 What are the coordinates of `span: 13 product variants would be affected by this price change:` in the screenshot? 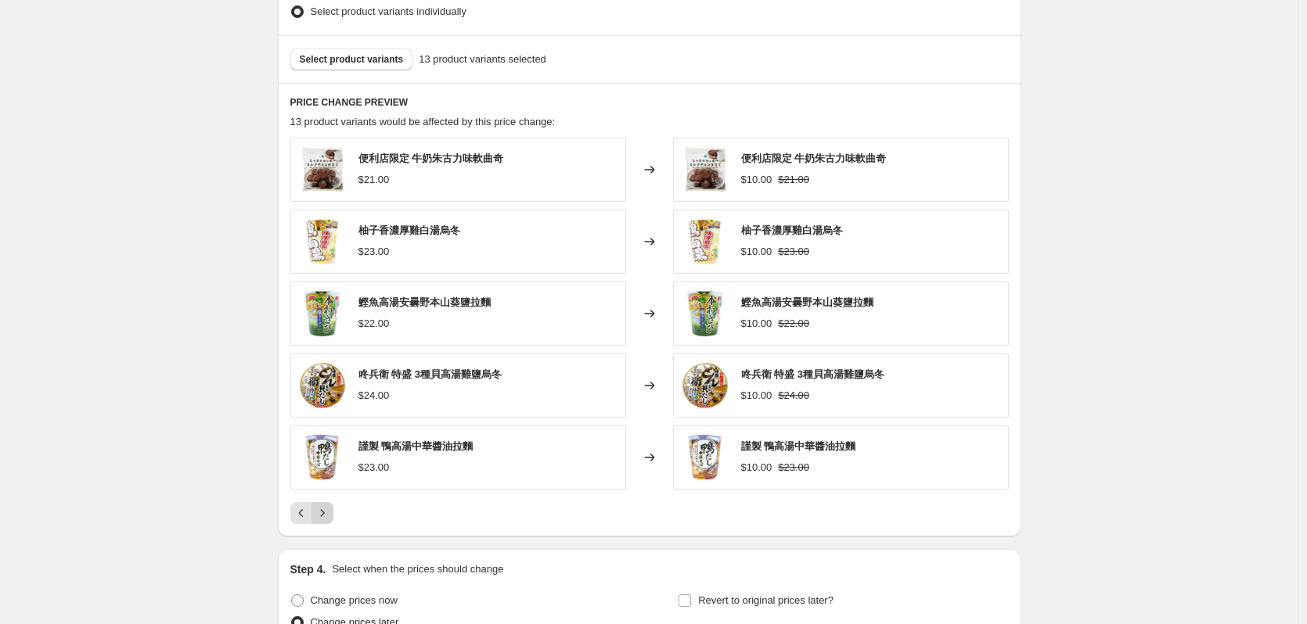 It's located at (423, 121).